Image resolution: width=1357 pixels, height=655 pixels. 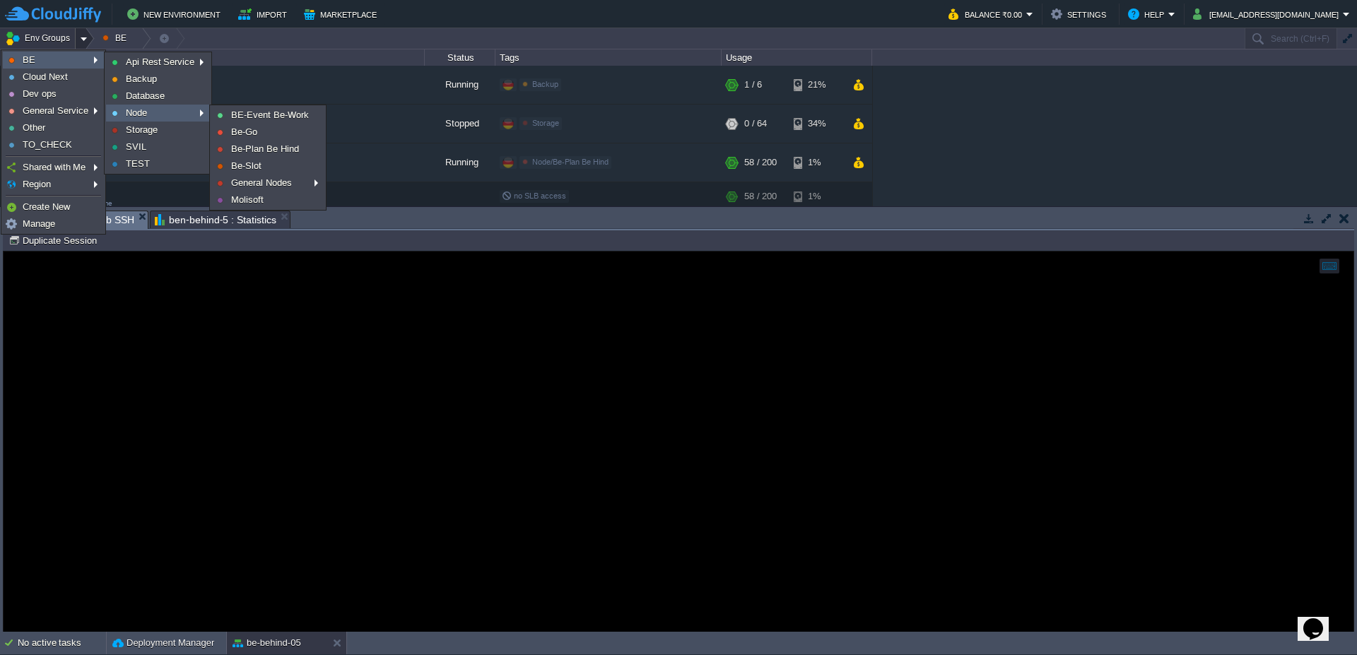 I want to click on span: Shared with Me, so click(x=54, y=167).